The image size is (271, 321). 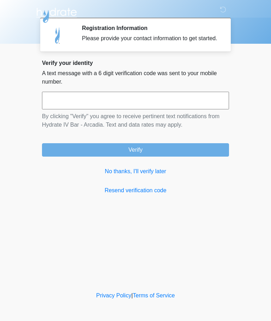 What do you see at coordinates (150, 38) in the screenshot?
I see `div: Please provide your contact information to get started.` at bounding box center [150, 38].